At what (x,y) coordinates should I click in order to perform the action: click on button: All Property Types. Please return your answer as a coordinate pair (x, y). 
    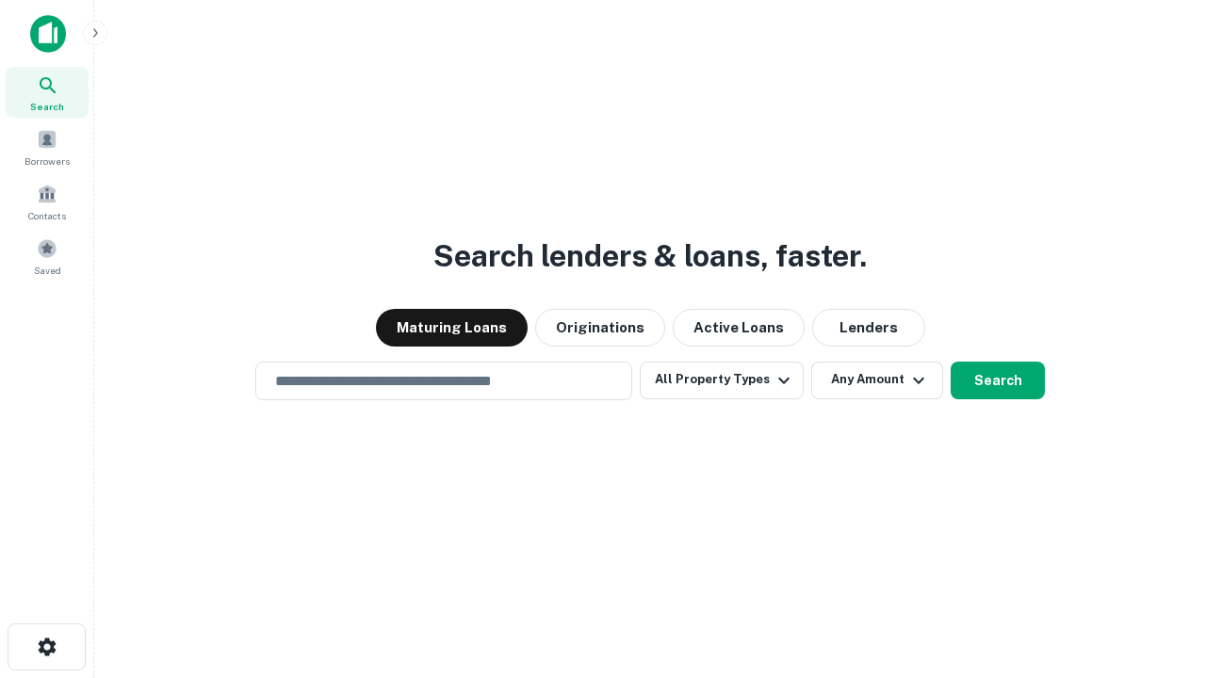
    Looking at the image, I should click on (722, 381).